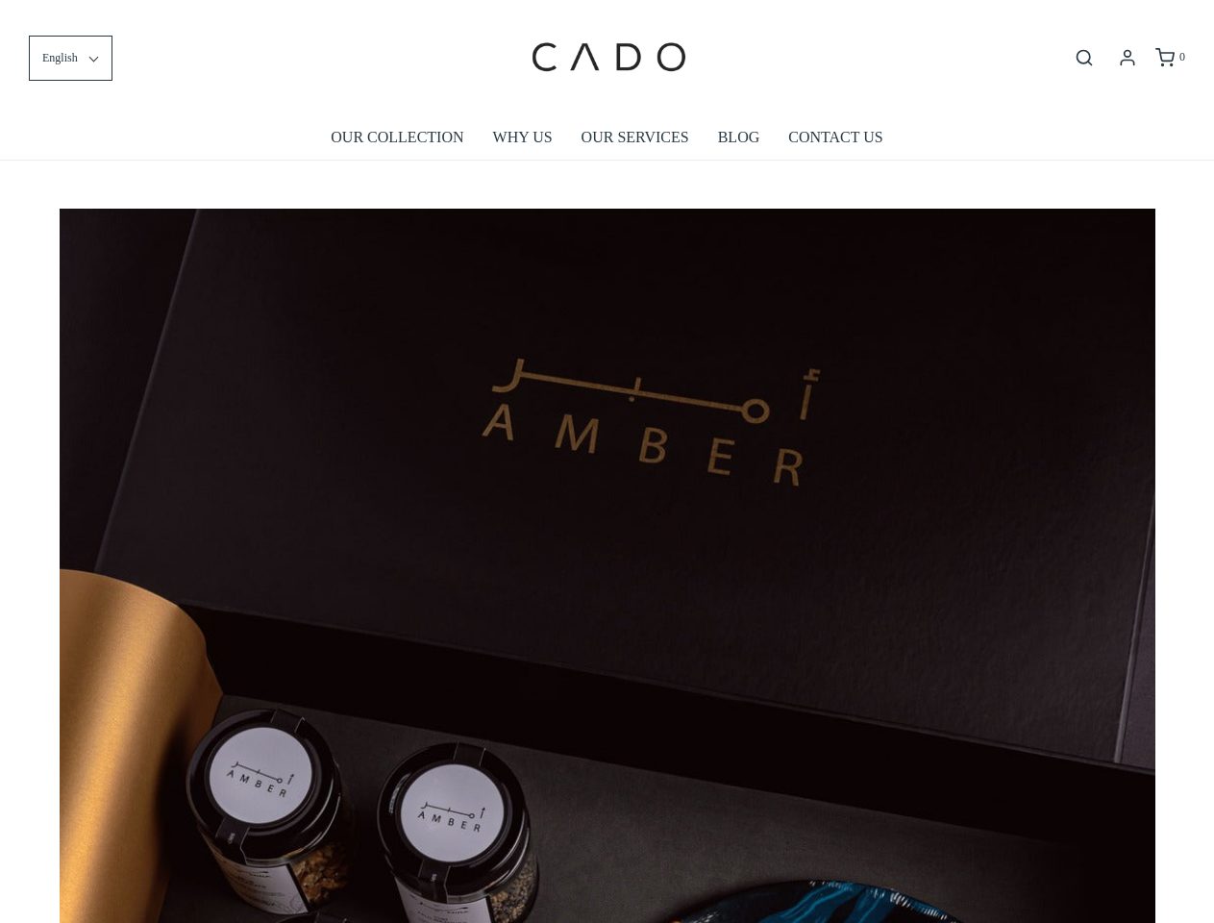 Image resolution: width=1214 pixels, height=923 pixels. I want to click on button: English, so click(70, 58).